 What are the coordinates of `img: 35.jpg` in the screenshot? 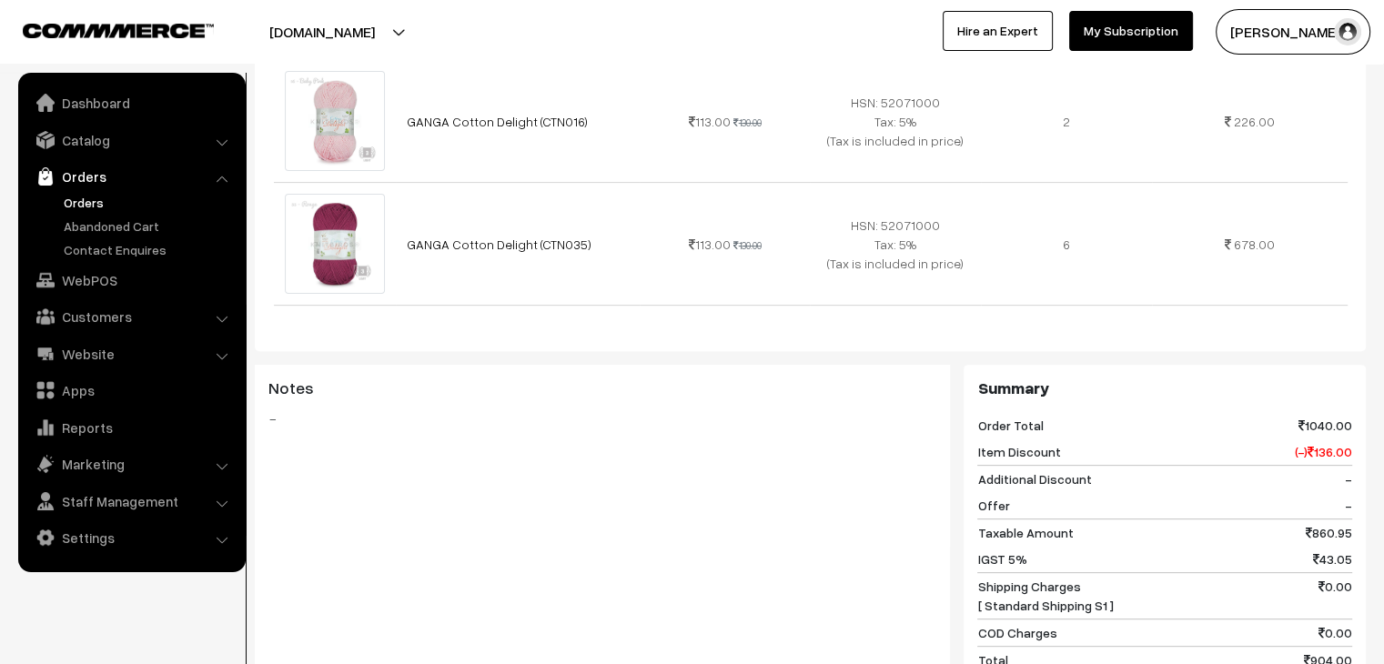 It's located at (335, 244).